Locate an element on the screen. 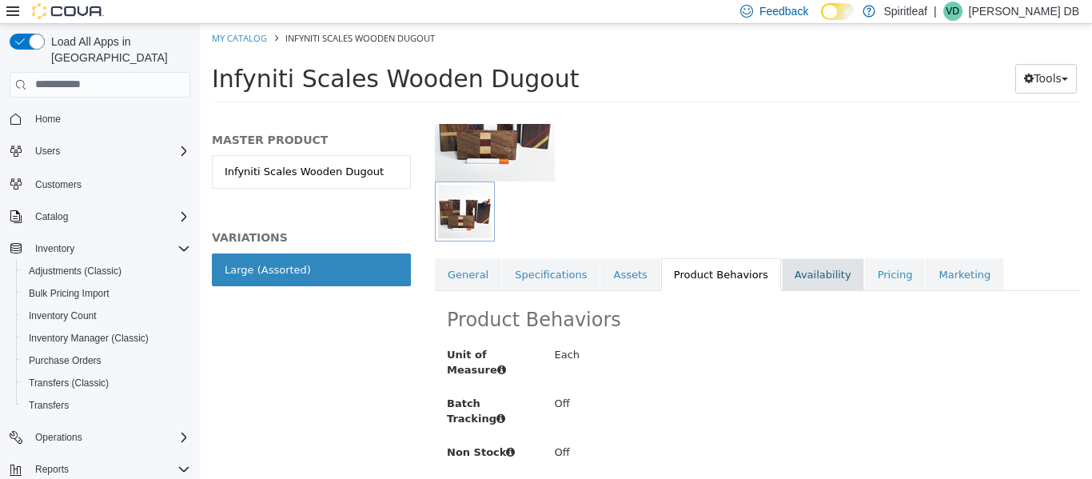 The width and height of the screenshot is (1092, 479). h5: MASTER PRODUCT is located at coordinates (111, 116).